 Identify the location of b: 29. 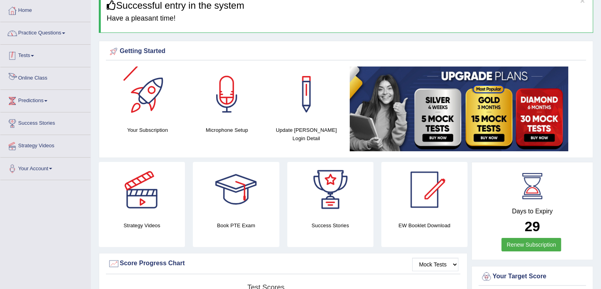
(532, 226).